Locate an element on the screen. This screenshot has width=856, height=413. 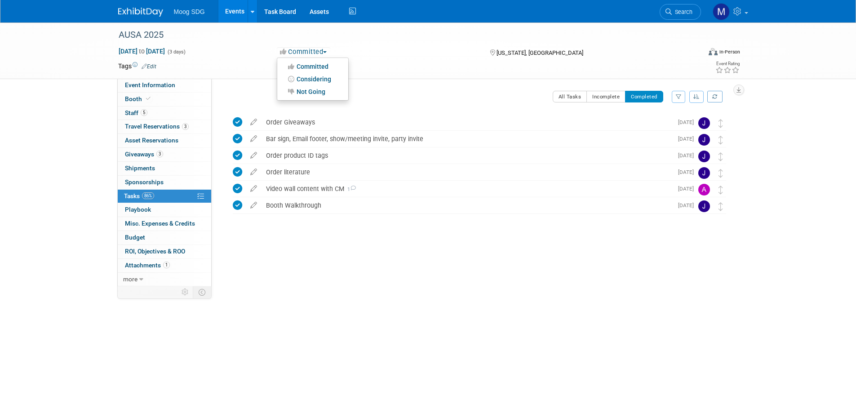
img: Format-Inperson.png is located at coordinates (713, 52).